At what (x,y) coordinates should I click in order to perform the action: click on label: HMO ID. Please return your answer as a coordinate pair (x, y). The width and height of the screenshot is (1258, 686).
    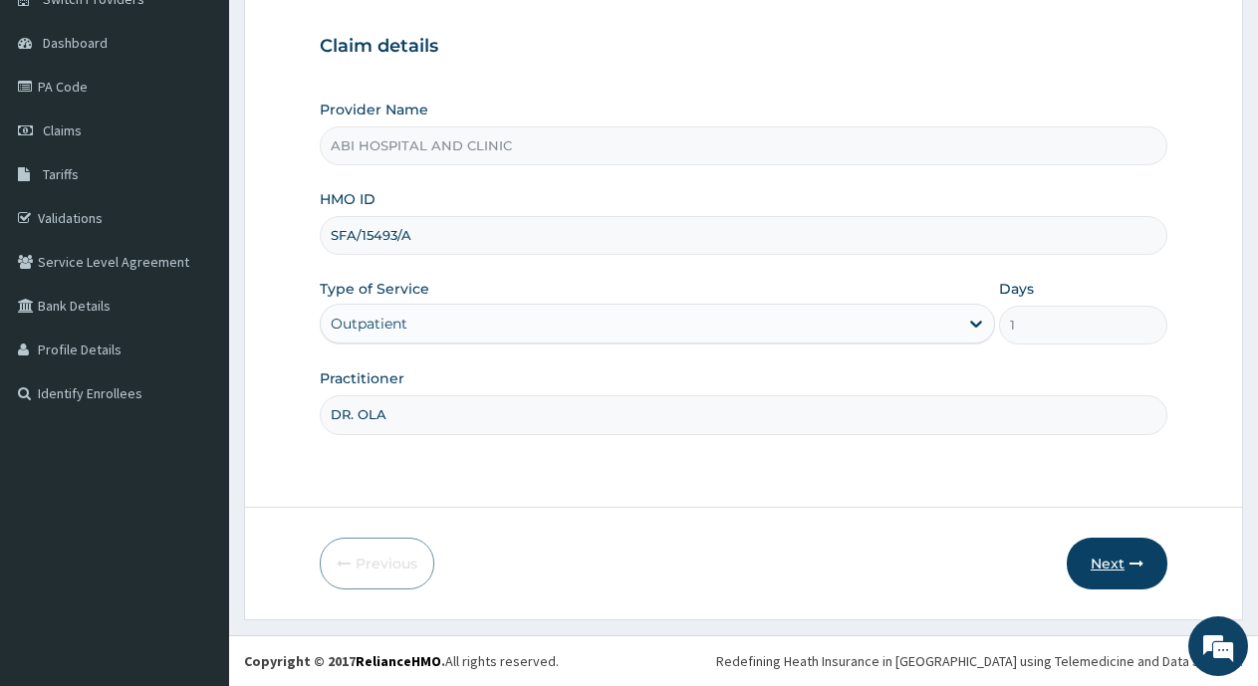
    Looking at the image, I should click on (348, 199).